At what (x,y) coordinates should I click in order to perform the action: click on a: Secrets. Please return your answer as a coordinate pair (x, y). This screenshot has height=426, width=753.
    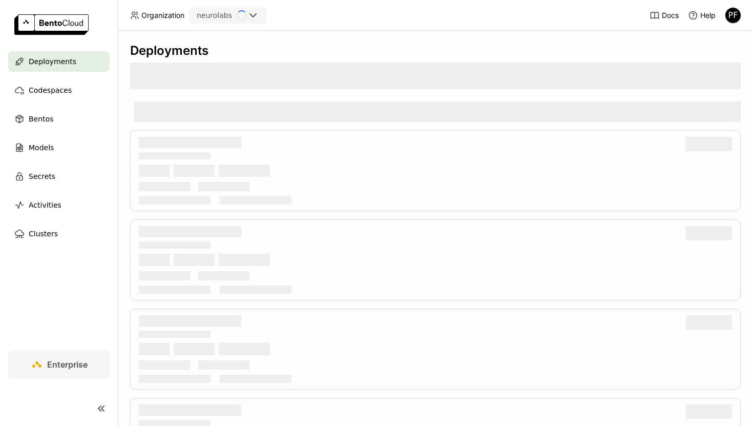
    Looking at the image, I should click on (59, 176).